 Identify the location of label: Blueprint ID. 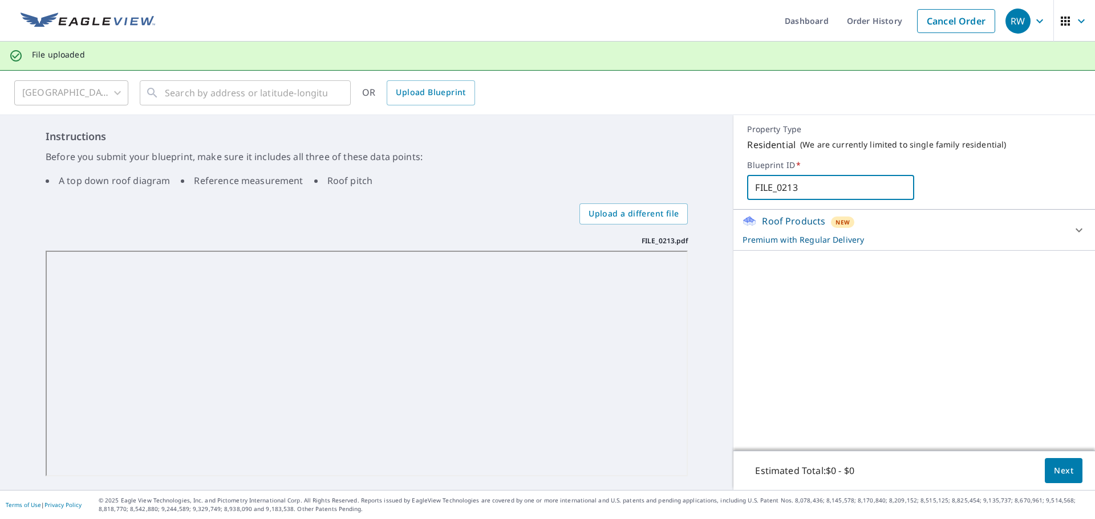
(914, 165).